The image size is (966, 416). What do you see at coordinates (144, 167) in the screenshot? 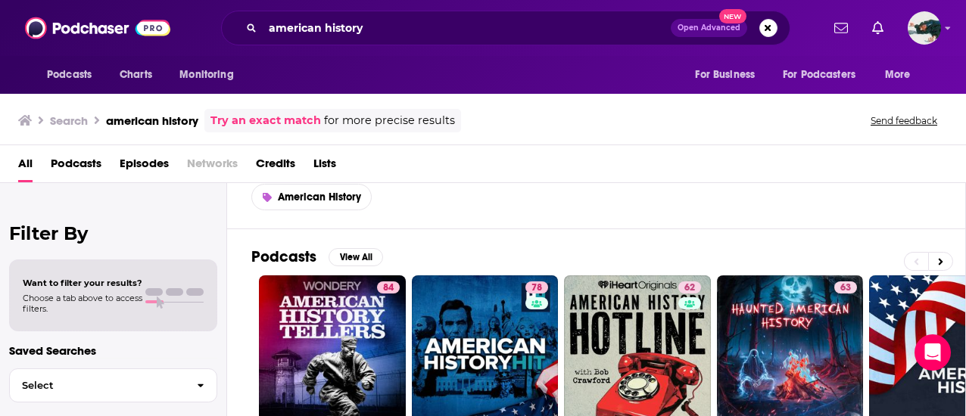
I see `span: Episodes` at bounding box center [144, 167].